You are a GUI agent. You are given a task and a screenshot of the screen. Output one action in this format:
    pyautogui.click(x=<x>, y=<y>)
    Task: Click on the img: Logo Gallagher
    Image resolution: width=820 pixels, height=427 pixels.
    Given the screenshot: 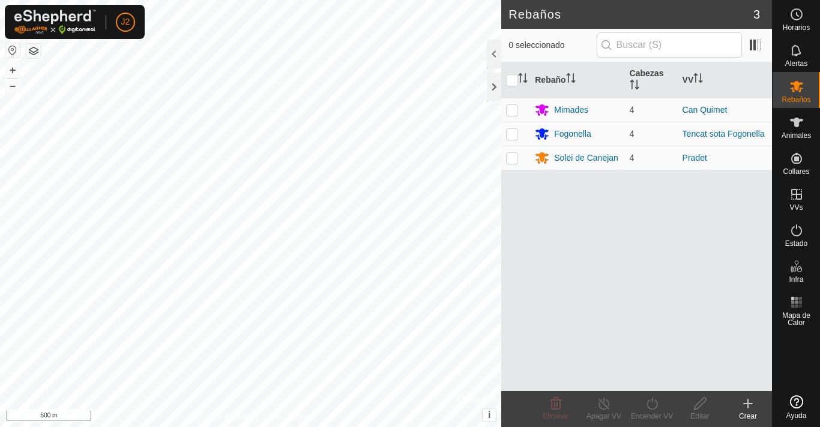 What is the action you would take?
    pyautogui.click(x=55, y=22)
    